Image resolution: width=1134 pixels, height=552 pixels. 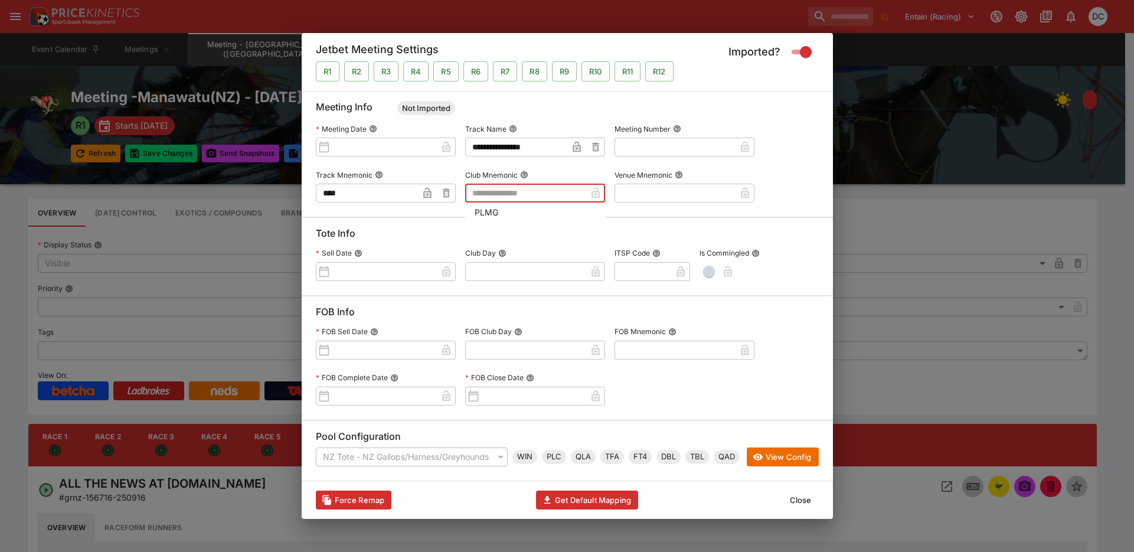 What do you see at coordinates (379, 175) in the screenshot?
I see `button: Track Mnemonic` at bounding box center [379, 175].